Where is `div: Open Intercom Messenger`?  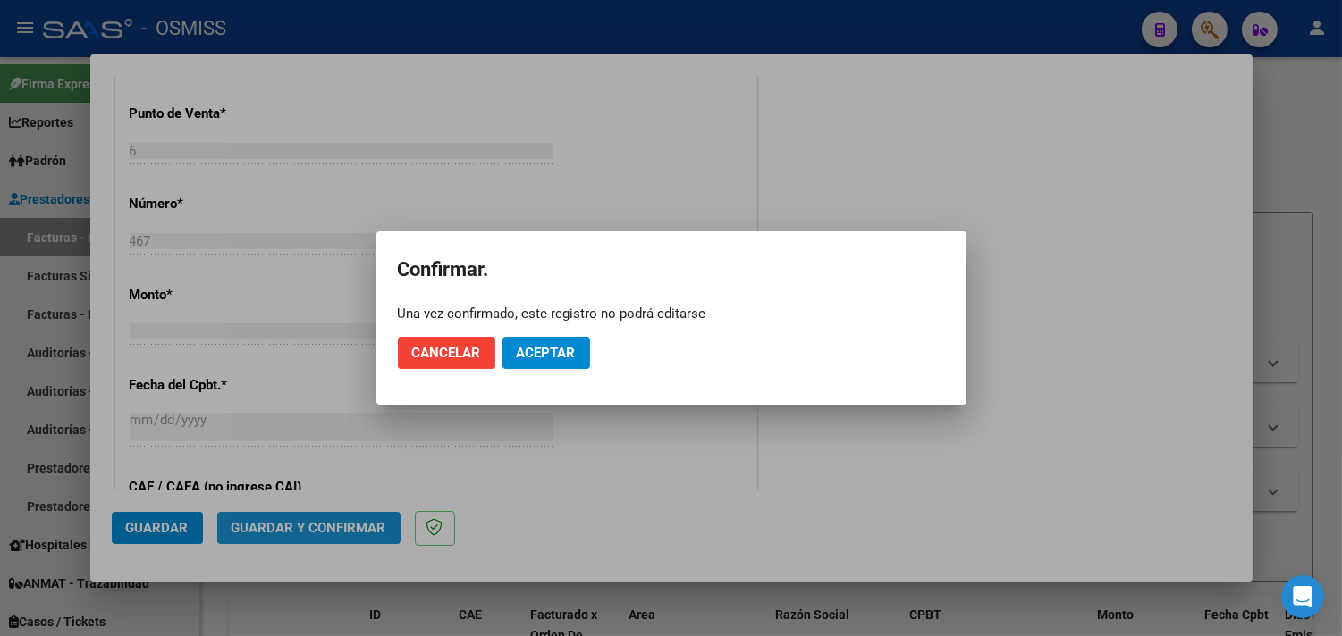
div: Open Intercom Messenger is located at coordinates (1302, 597).